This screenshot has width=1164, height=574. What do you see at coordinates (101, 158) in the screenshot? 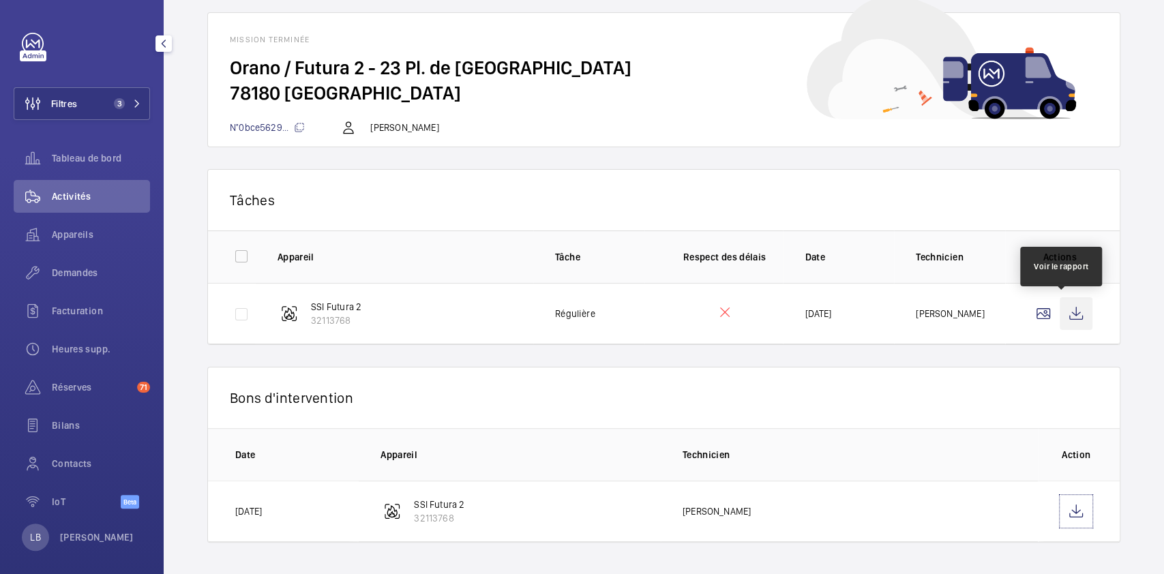
I see `span: Tableau de bord` at bounding box center [101, 158].